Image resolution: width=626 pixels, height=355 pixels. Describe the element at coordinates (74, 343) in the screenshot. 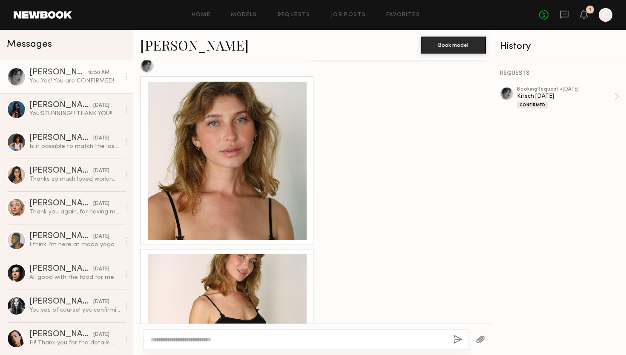

I see `div: Hi! Thank you for the details ✨ Got it If there’s 2% lactose-free milk, that would be perfect. Th...` at that location.